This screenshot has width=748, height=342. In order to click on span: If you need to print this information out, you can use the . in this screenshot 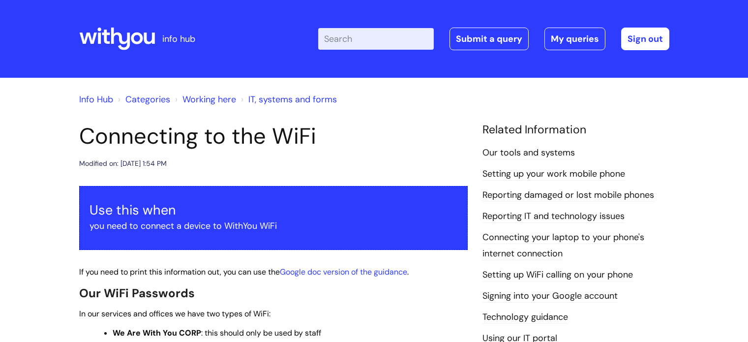, I will do `click(244, 272)`.